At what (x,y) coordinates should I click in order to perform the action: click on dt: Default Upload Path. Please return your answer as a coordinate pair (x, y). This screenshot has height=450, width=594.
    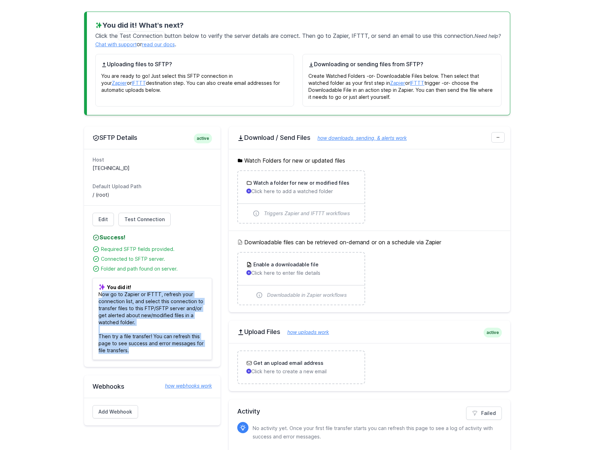
    Looking at the image, I should click on (152, 186).